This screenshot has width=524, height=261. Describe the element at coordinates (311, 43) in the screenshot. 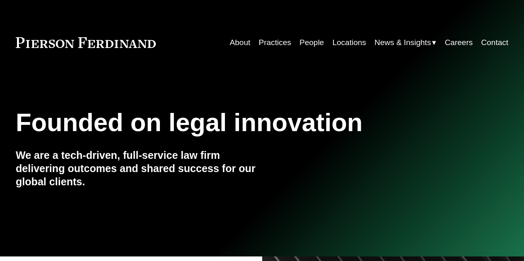

I see `a: People` at that location.